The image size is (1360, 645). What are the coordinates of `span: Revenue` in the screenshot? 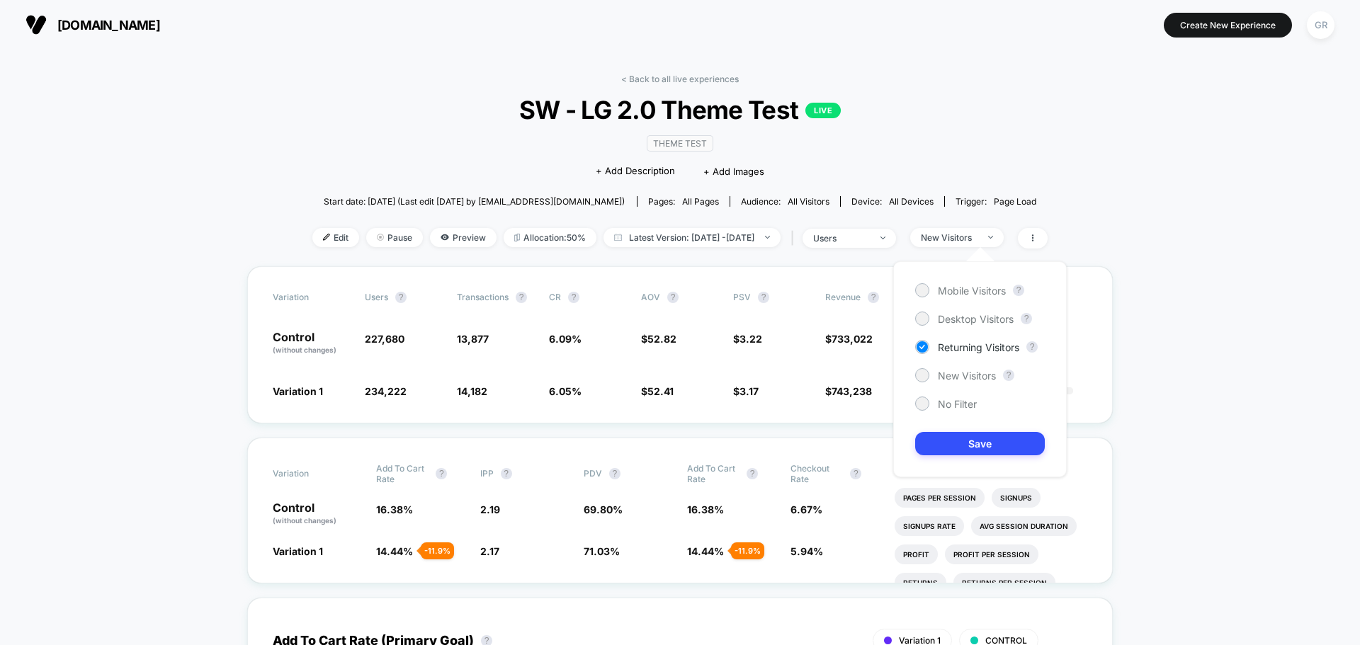 It's located at (843, 297).